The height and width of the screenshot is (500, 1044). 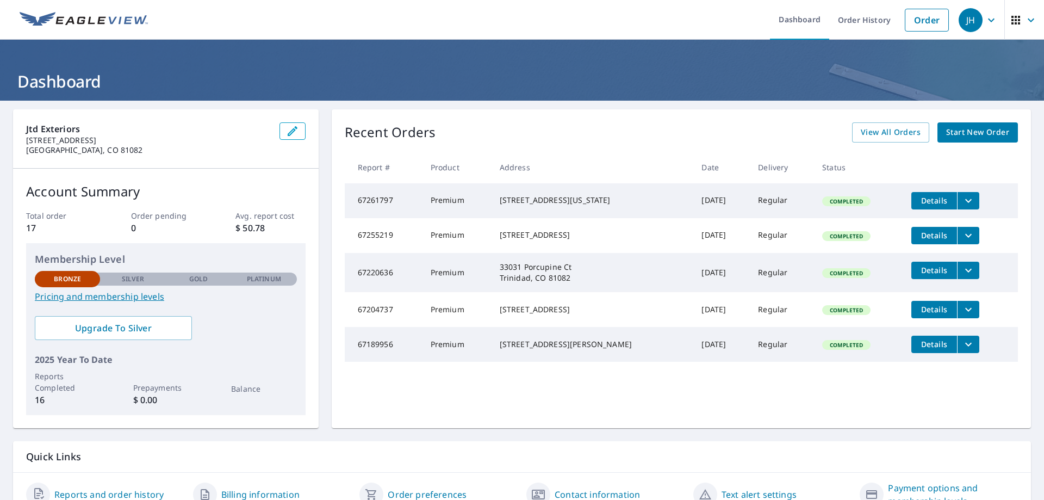 What do you see at coordinates (166, 359) in the screenshot?
I see `p: 2025 Year To Date` at bounding box center [166, 359].